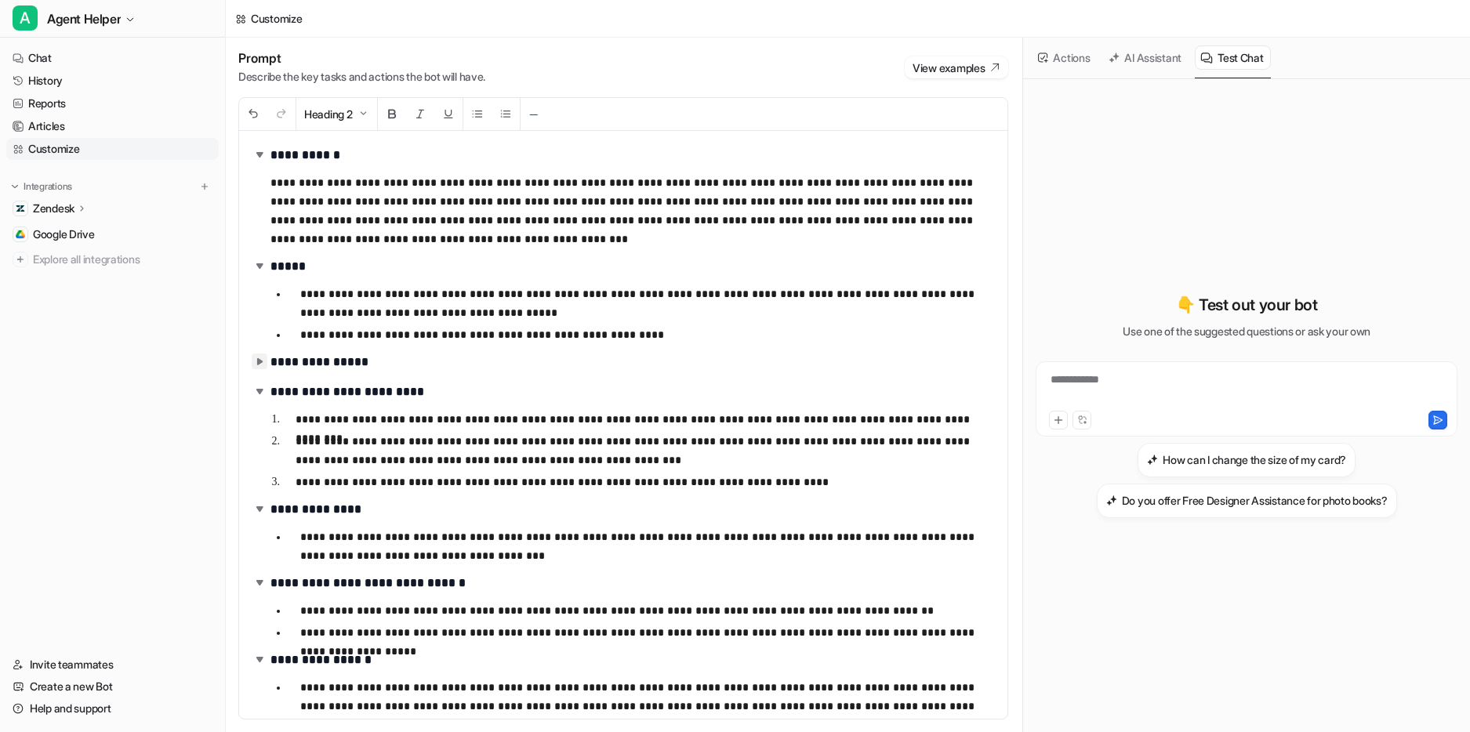  I want to click on img: Bold, so click(392, 114).